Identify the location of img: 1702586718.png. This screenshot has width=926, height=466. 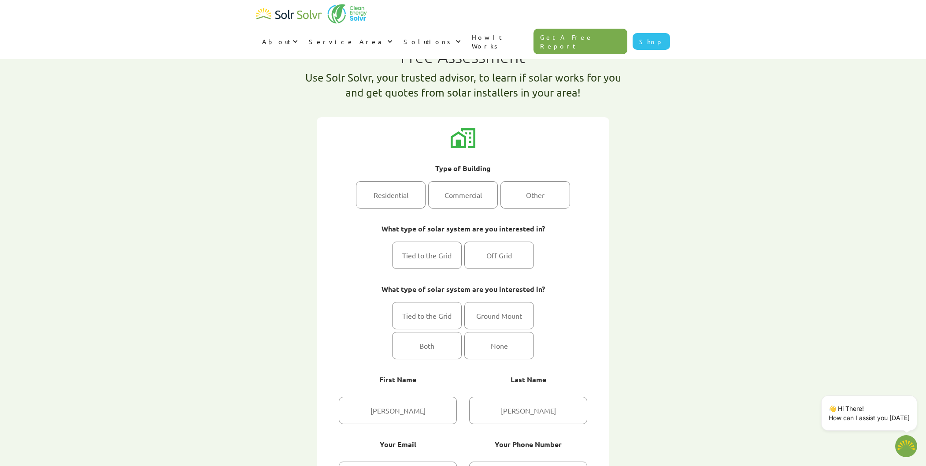
(907, 446).